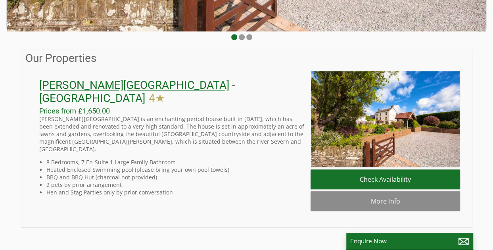 The width and height of the screenshot is (493, 250). Describe the element at coordinates (175, 169) in the screenshot. I see `li: Heated Enclosed Swimming pool (please bring your own pool towels)` at that location.